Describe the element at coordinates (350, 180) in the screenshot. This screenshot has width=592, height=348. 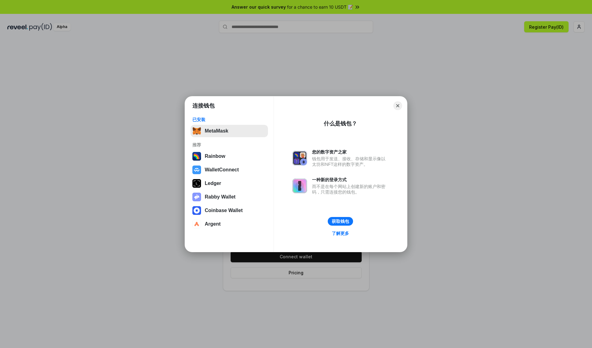
I see `div: 一种新的登录方式` at that location.